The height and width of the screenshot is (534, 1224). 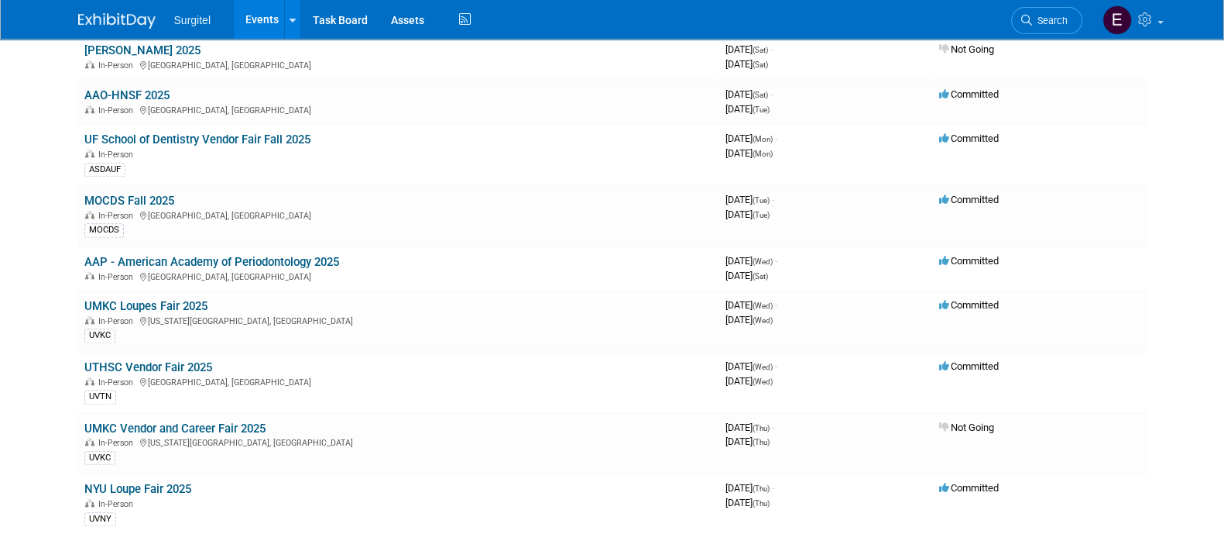 I want to click on a: AAO-HNSF 2025, so click(x=127, y=95).